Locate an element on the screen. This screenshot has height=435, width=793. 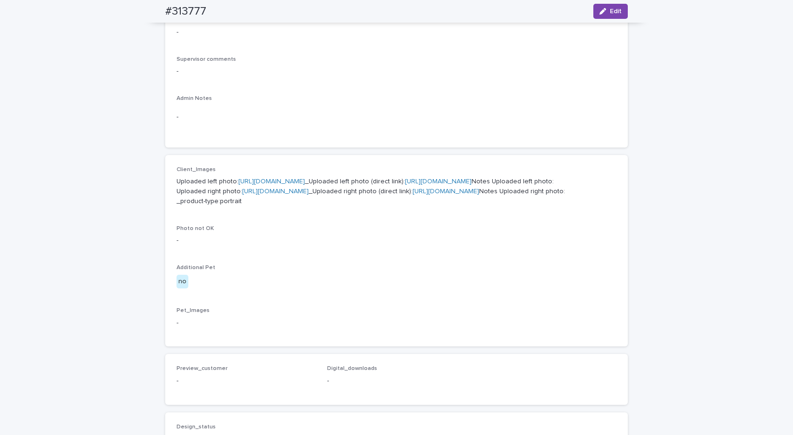
h2: #313777 is located at coordinates (185, 11).